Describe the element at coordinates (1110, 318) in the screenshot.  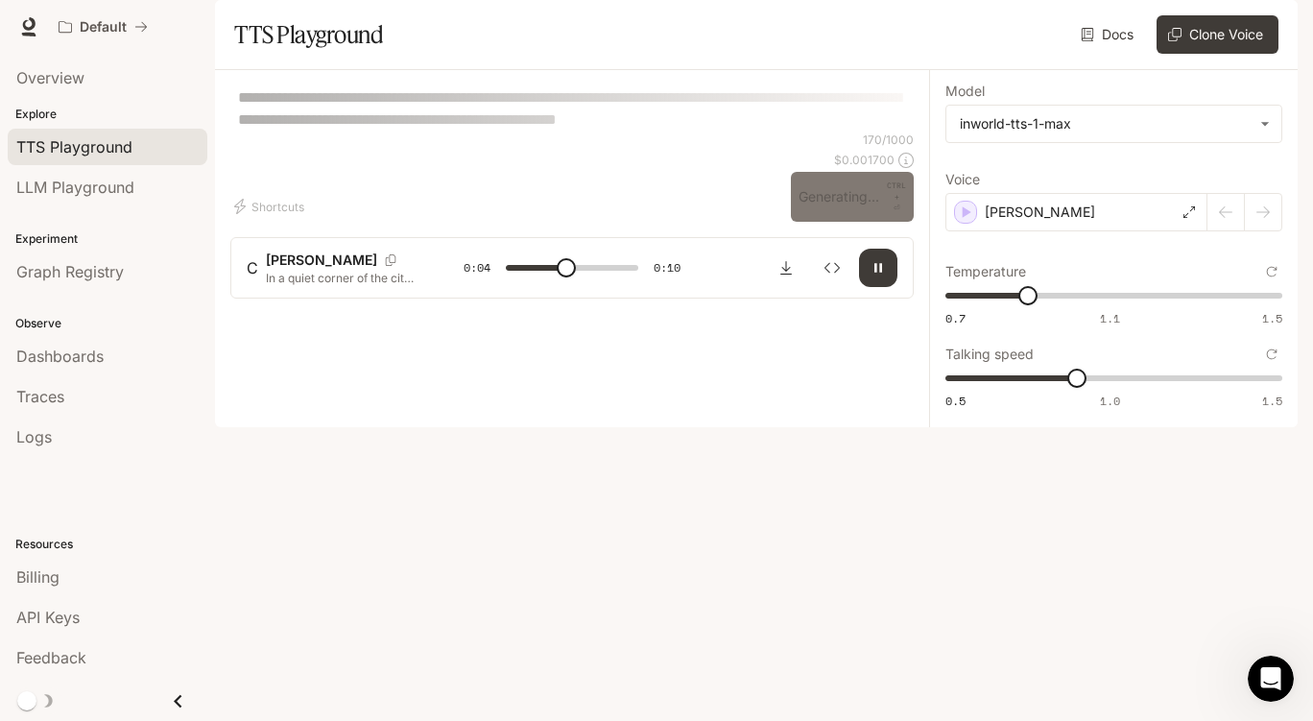
I see `span: 1.1` at that location.